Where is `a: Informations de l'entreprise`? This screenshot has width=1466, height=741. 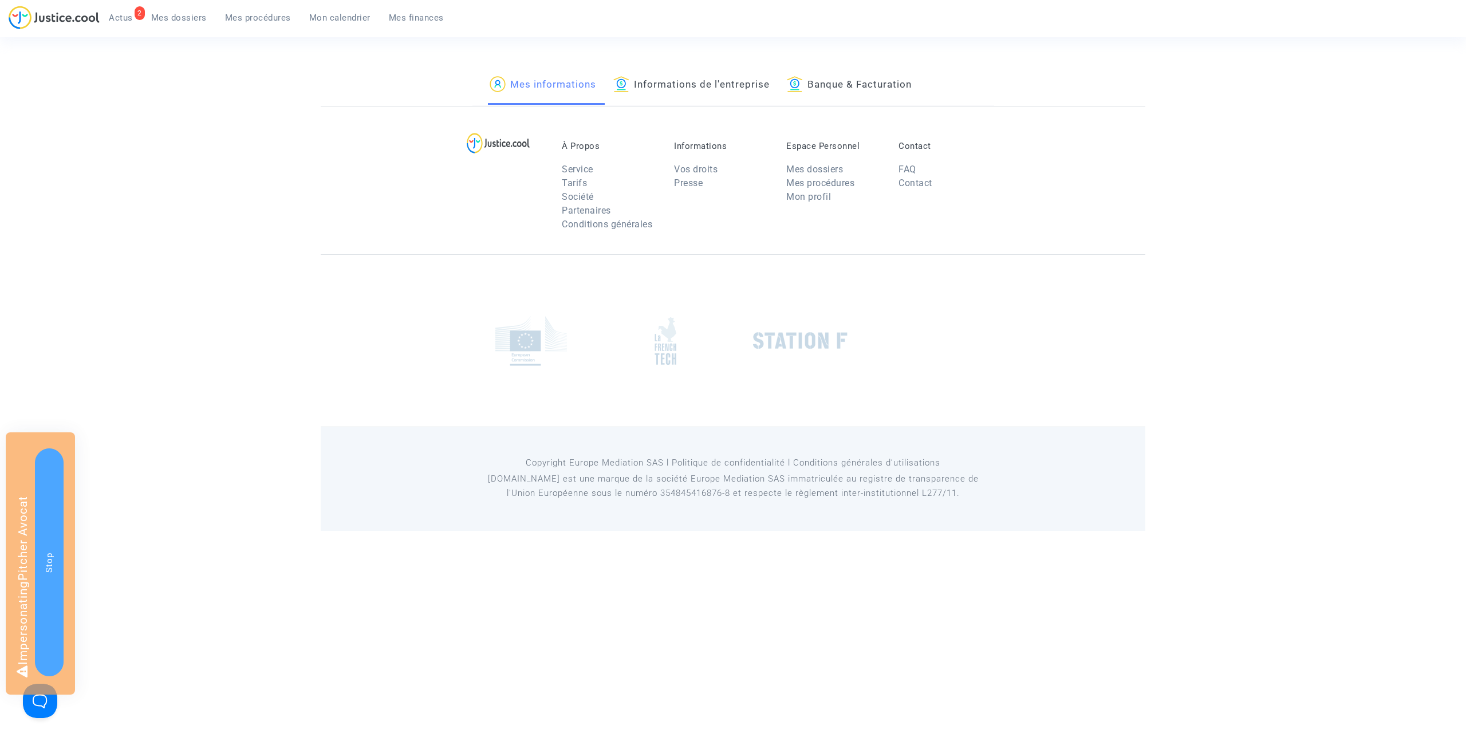
a: Informations de l'entreprise is located at coordinates (691, 85).